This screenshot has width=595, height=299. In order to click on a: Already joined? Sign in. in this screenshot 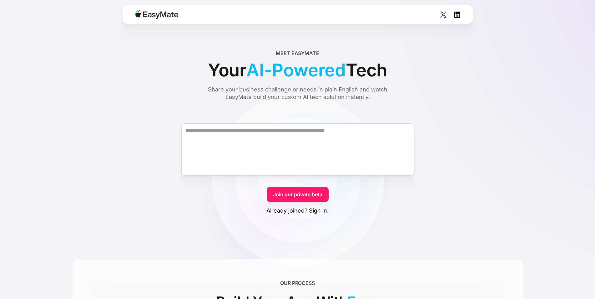, I will do `click(298, 211)`.